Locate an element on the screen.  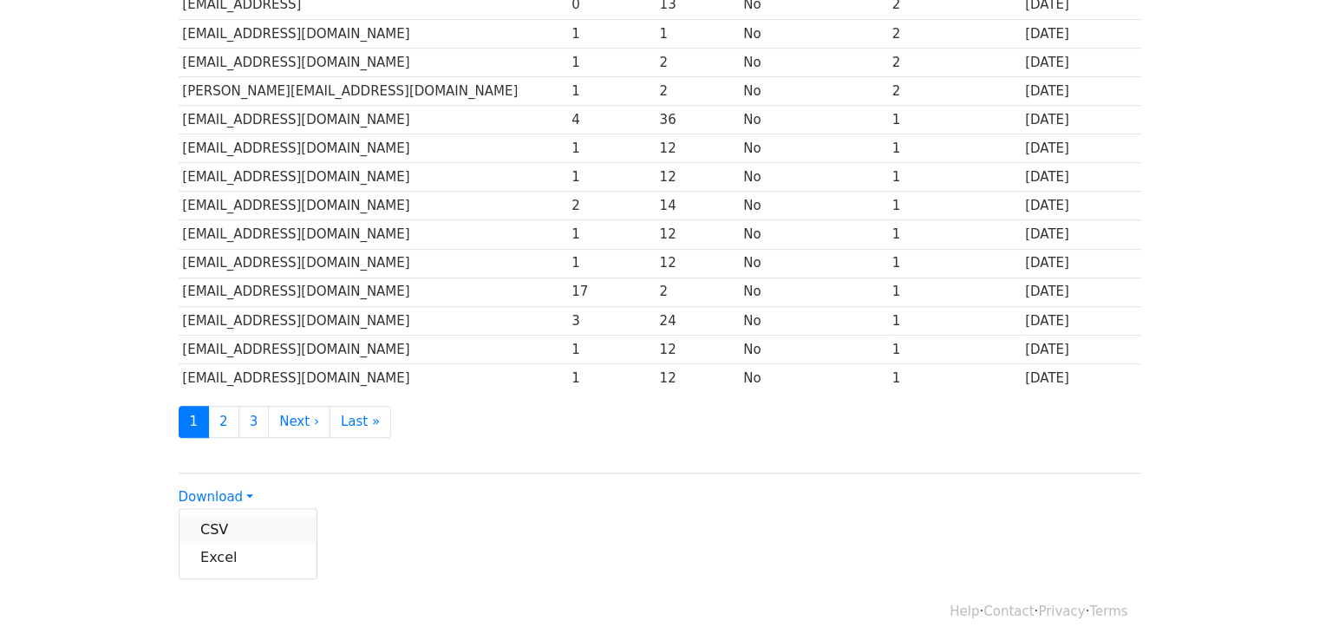
a: Privacy is located at coordinates (1061, 611).